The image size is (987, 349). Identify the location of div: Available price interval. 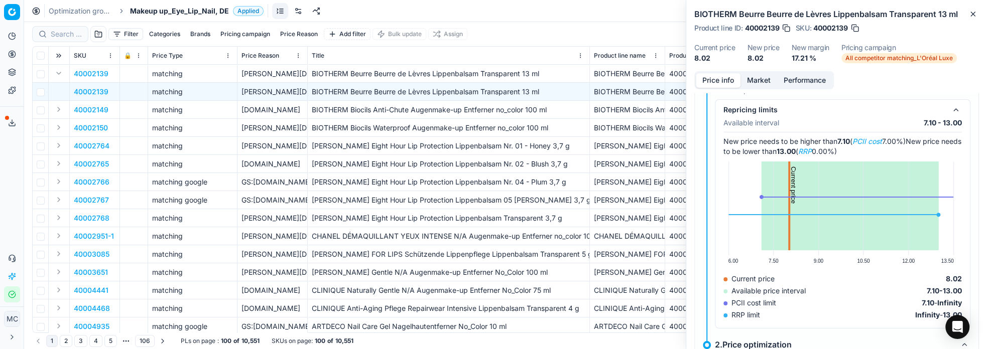
(765, 291).